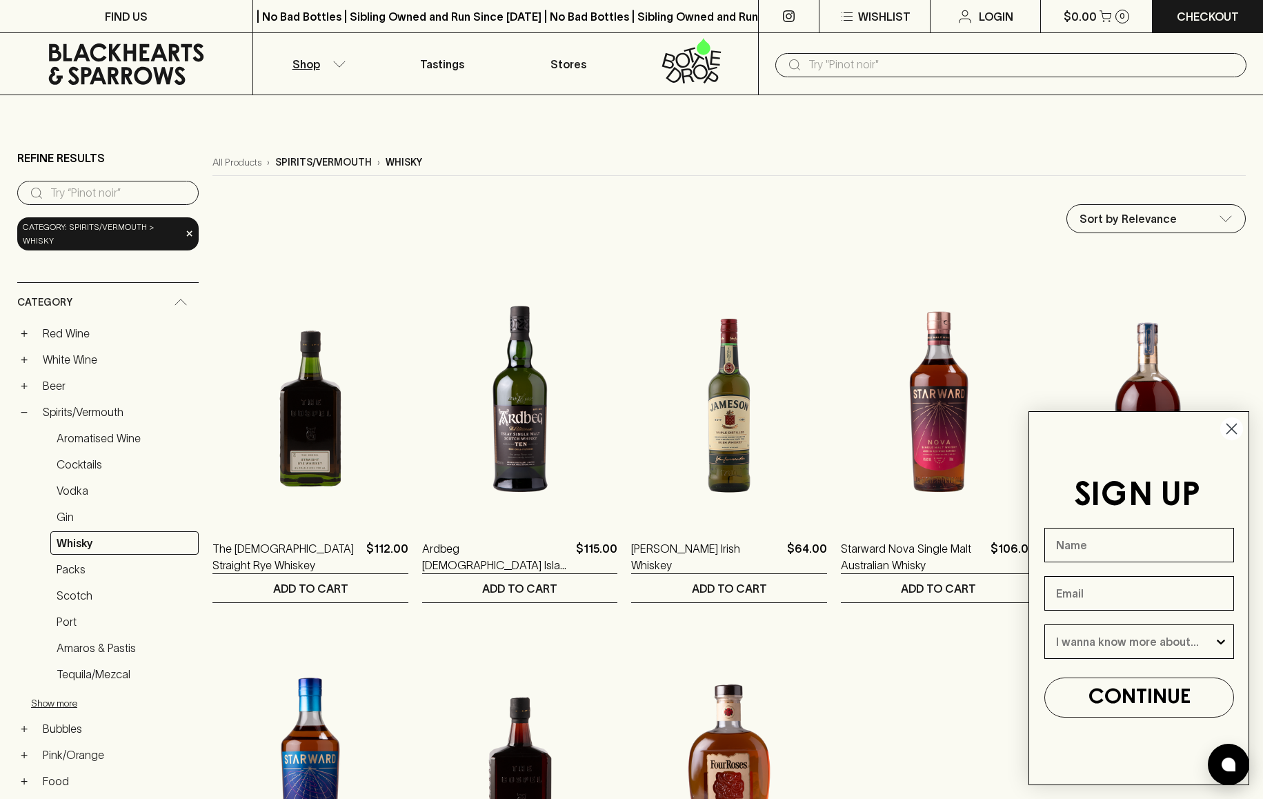 This screenshot has width=1263, height=799. Describe the element at coordinates (124, 648) in the screenshot. I see `a: Amaros & Pastis` at that location.